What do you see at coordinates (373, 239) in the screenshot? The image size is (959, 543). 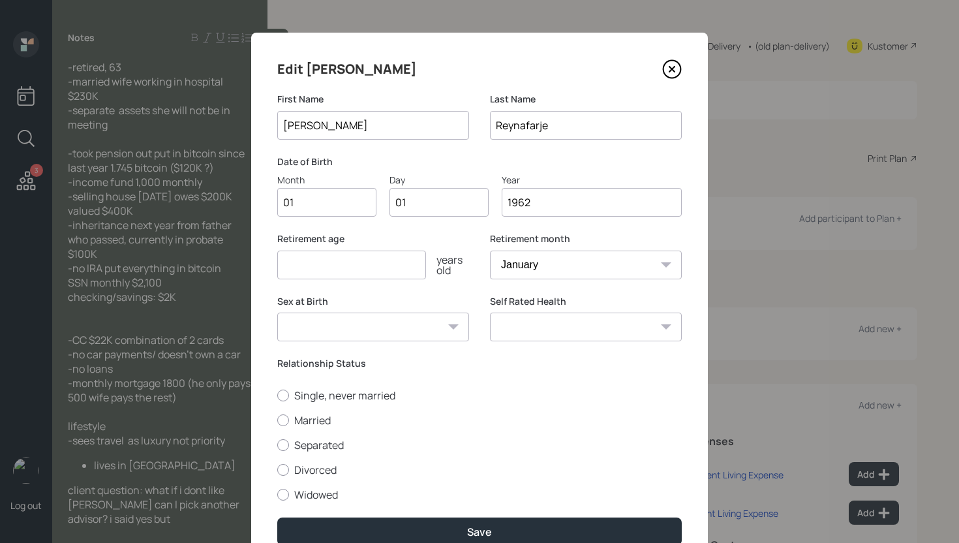 I see `label: Retirement age` at bounding box center [373, 239].